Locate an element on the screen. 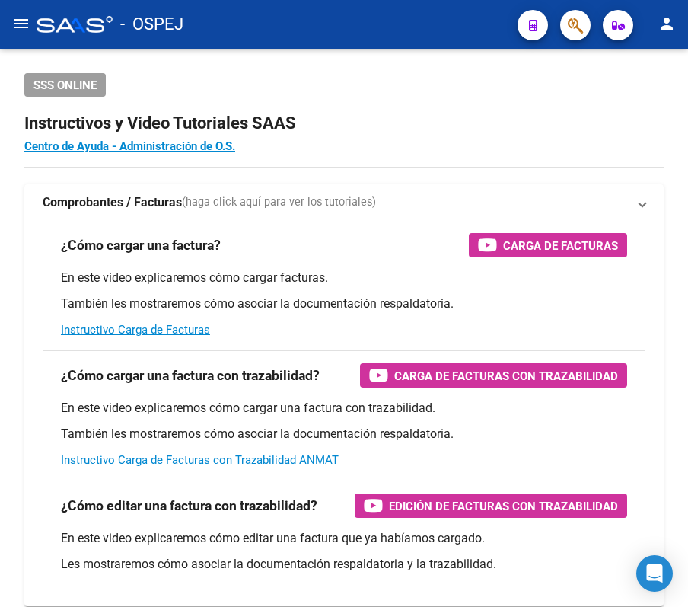 Image resolution: width=688 pixels, height=607 pixels. span: (haga click aquí para ver los tutoriales) is located at coordinates (279, 203).